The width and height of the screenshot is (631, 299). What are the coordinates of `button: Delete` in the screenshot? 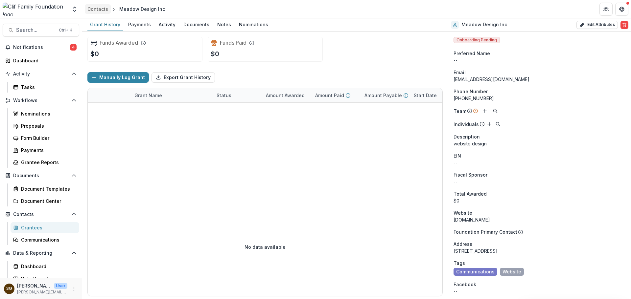 It's located at (624, 25).